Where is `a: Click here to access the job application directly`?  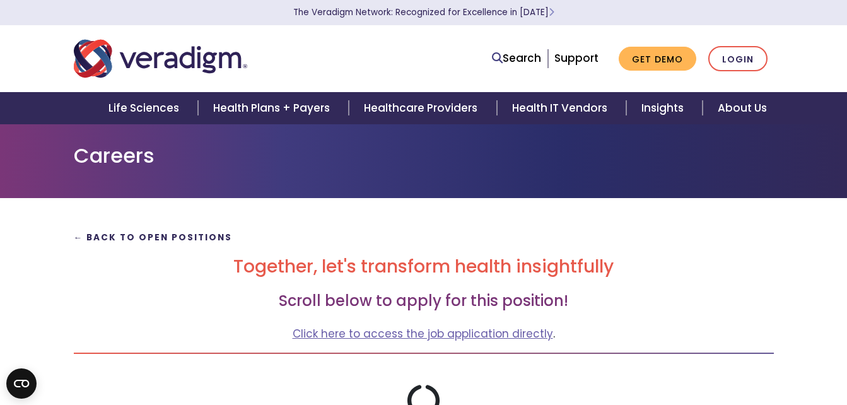 a: Click here to access the job application directly is located at coordinates (422, 334).